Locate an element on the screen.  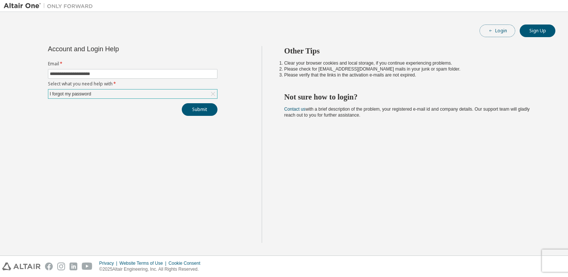
button: Submit is located at coordinates (200, 110).